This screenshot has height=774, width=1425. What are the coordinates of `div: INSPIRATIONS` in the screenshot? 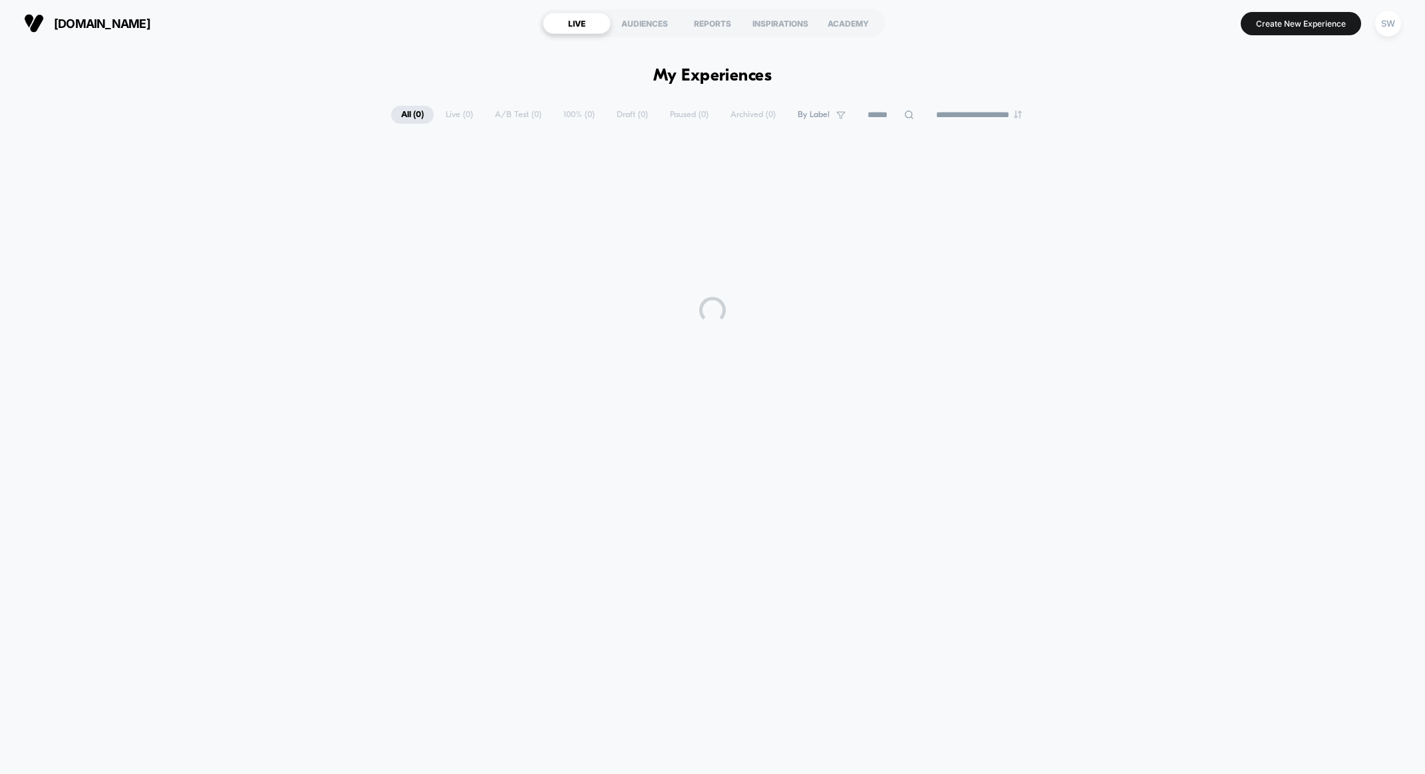 It's located at (780, 23).